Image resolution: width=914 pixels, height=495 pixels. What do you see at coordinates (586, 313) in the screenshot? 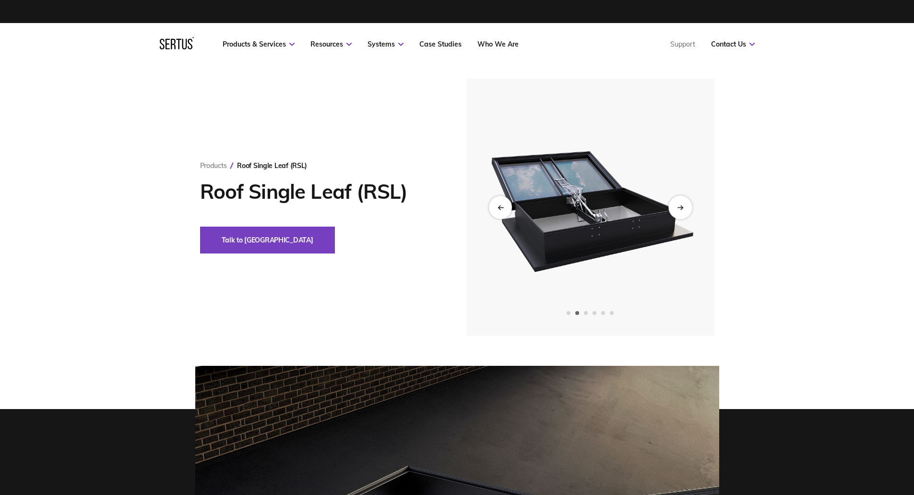
I see `span: Go to slide 3` at bounding box center [586, 313].